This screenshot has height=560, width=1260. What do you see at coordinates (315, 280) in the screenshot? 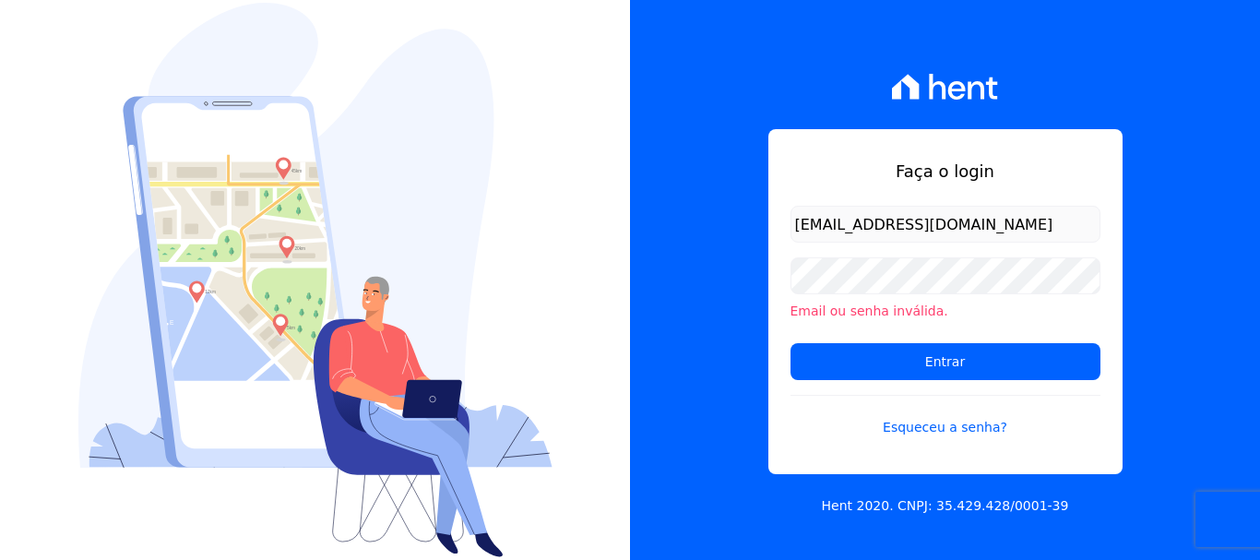
I see `img: Login` at bounding box center [315, 280].